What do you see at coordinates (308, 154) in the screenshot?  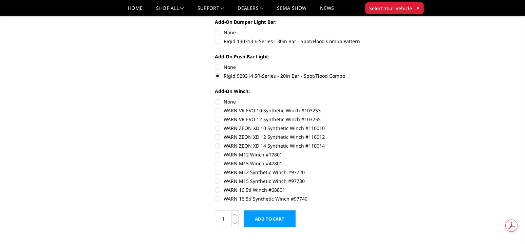 I see `label: WARN M12 Winch #17801` at bounding box center [308, 154].